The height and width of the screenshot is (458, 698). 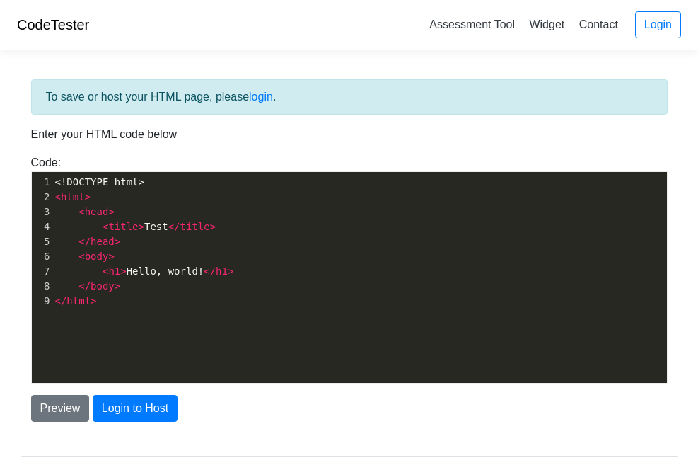 What do you see at coordinates (42, 241) in the screenshot?
I see `div: 5` at bounding box center [42, 241].